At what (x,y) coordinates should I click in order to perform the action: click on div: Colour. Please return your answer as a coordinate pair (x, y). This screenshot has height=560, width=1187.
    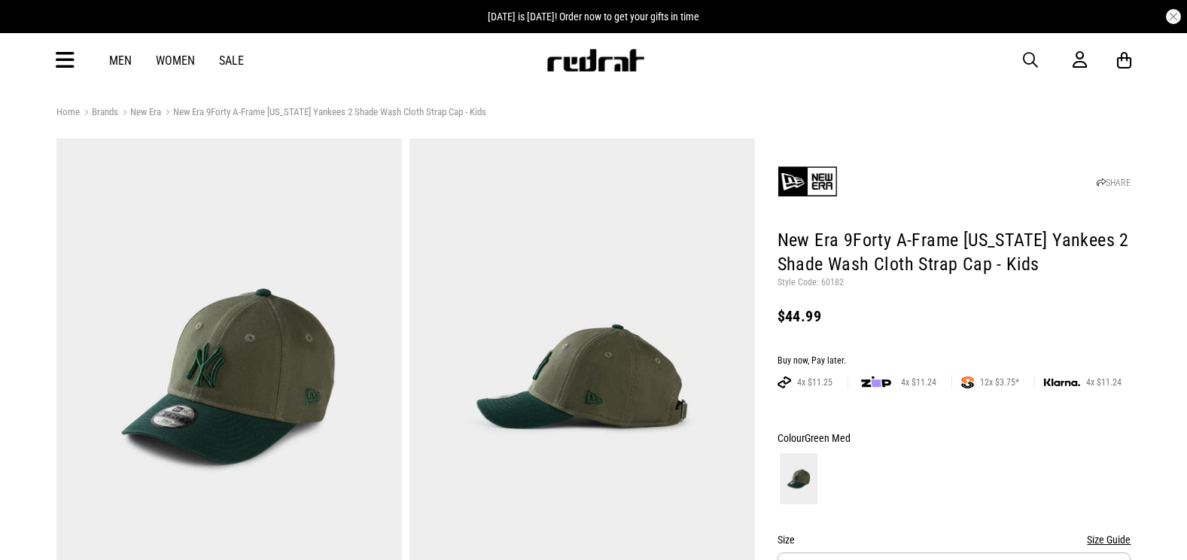
    Looking at the image, I should click on (954, 438).